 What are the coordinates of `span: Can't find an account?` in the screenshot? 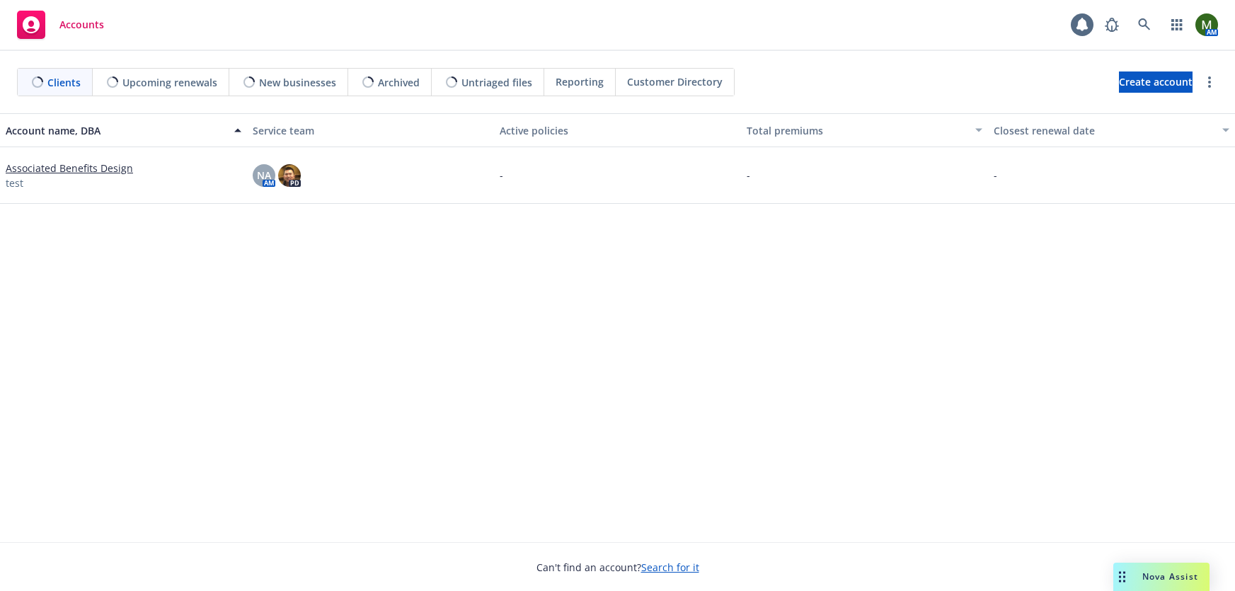 It's located at (618, 567).